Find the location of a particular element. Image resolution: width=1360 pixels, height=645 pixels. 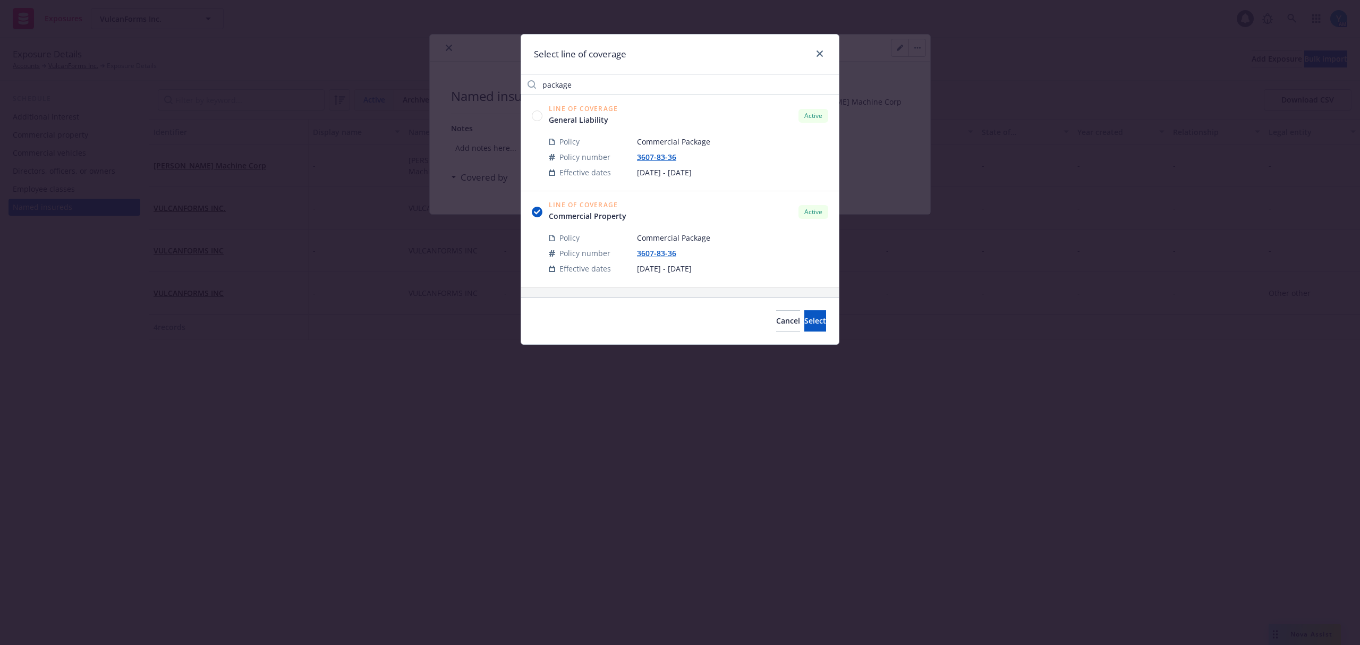

h1: Select line of coverage is located at coordinates (580, 54).